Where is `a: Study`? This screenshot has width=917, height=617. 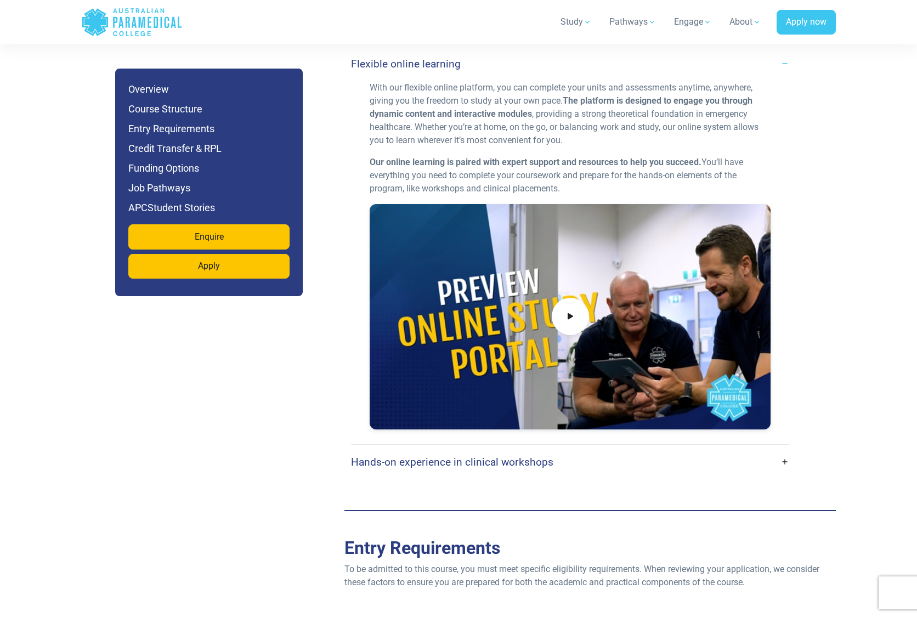
a: Study is located at coordinates (576, 22).